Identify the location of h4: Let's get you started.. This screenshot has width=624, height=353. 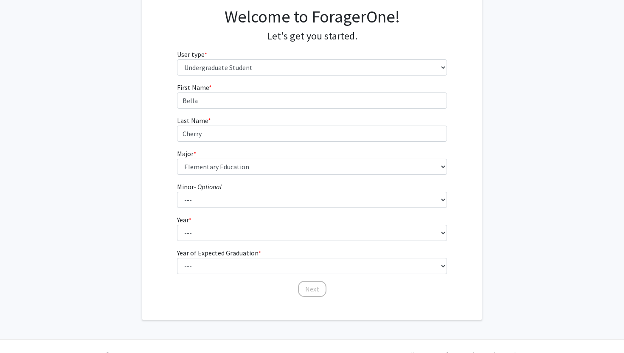
(312, 36).